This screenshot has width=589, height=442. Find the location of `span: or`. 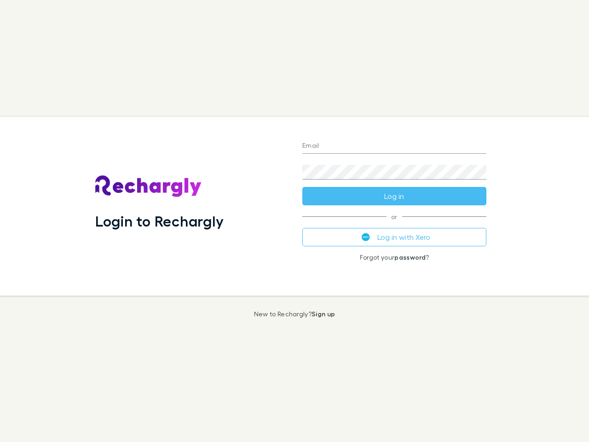

span: or is located at coordinates (394, 216).